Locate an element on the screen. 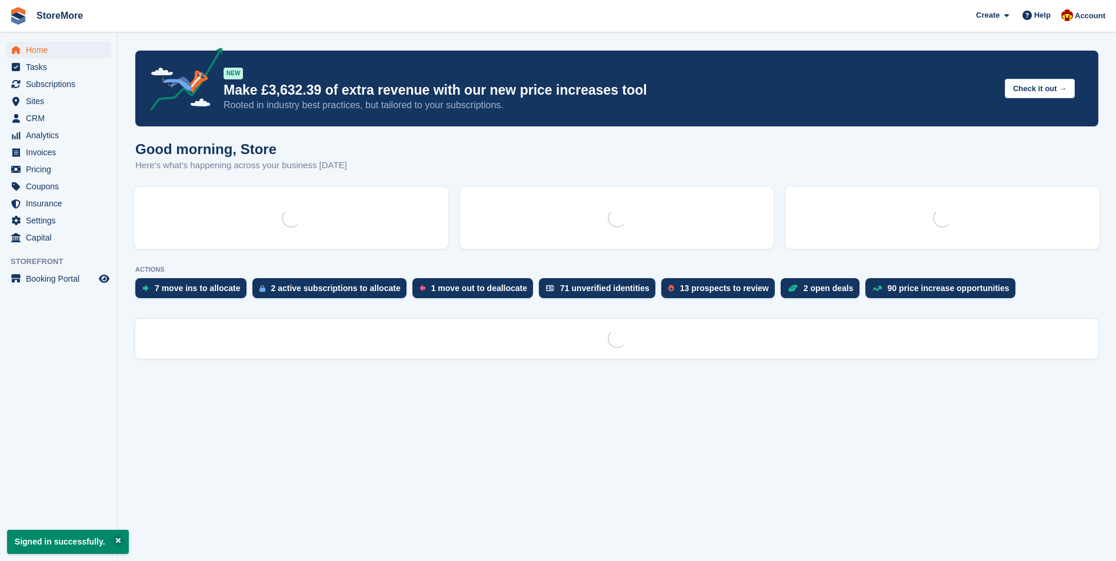 This screenshot has height=561, width=1116. img: Store More Team is located at coordinates (1067, 15).